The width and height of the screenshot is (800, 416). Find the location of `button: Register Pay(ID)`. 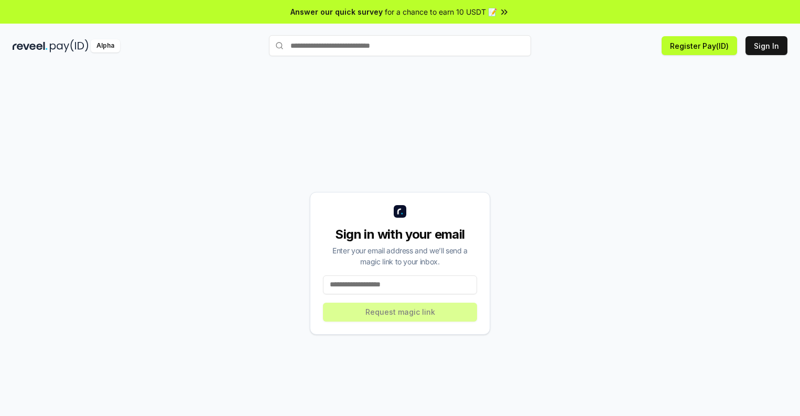

button: Register Pay(ID) is located at coordinates (700, 46).